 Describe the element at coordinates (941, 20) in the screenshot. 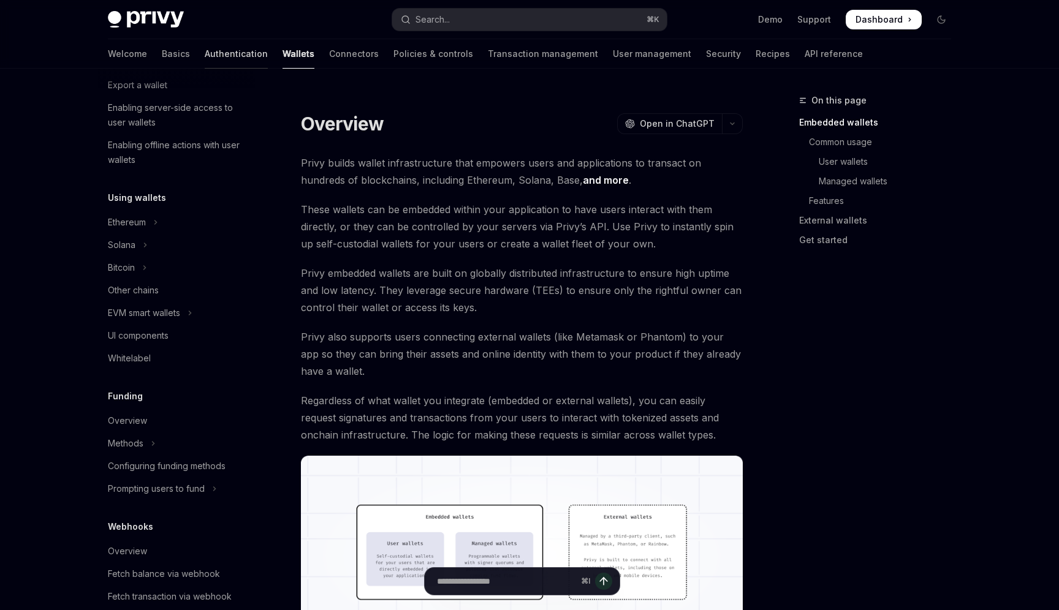

I see `button: Toggle dark mode` at that location.